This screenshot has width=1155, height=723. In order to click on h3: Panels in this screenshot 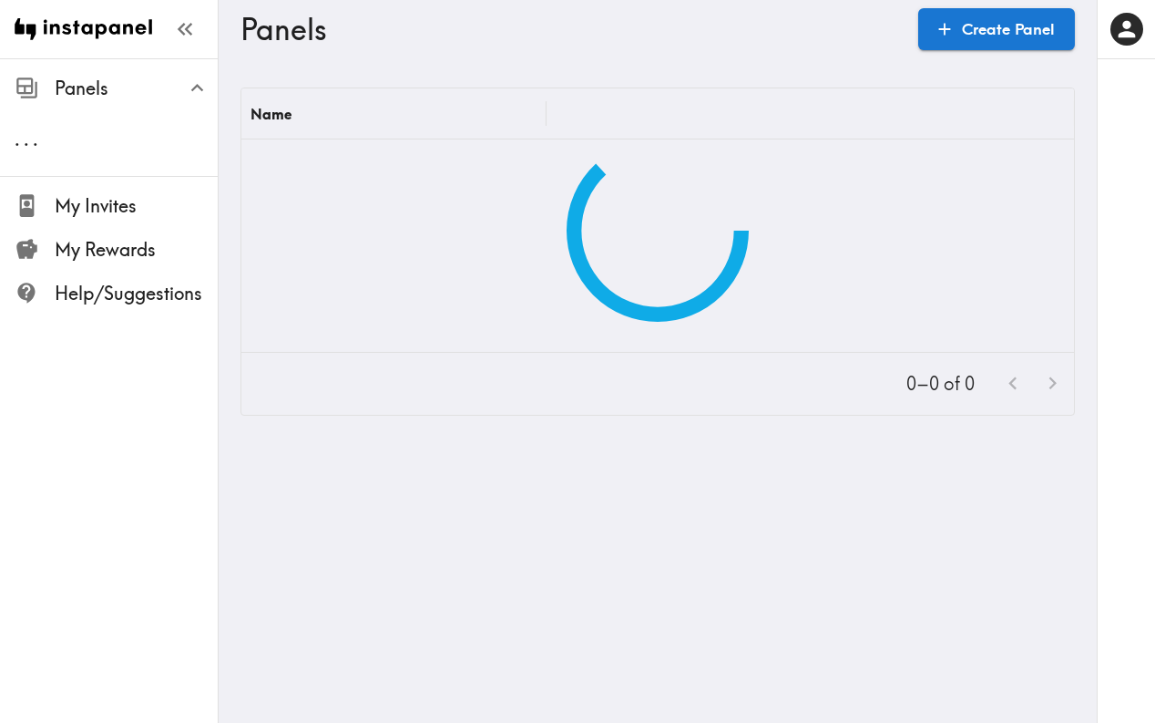, I will do `click(572, 29)`.